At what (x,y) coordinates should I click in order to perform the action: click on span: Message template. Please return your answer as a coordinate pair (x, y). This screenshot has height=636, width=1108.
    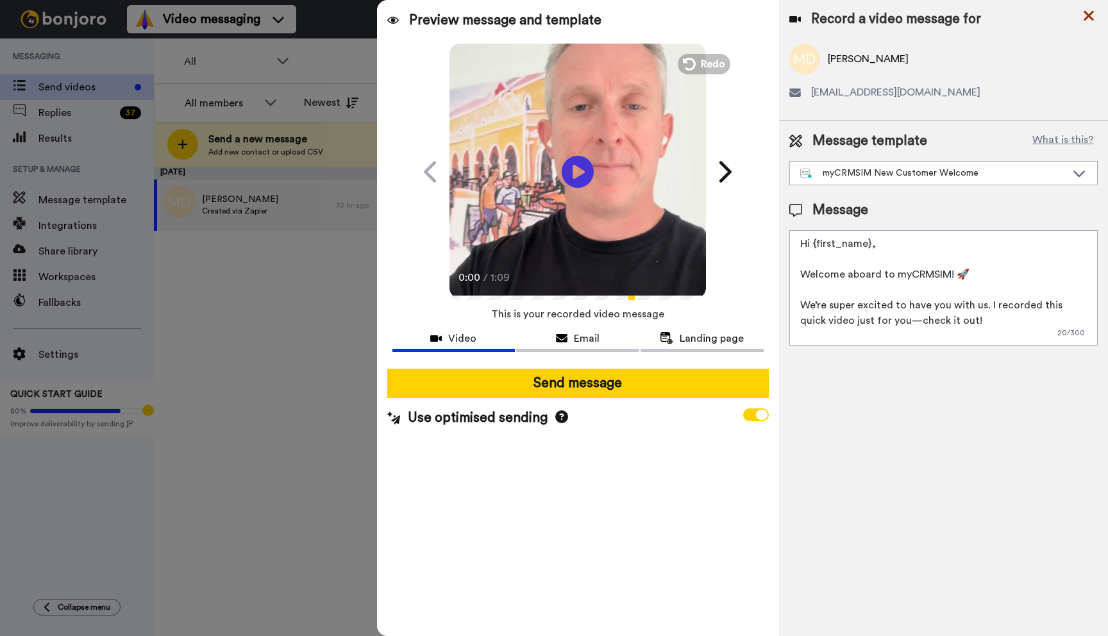
    Looking at the image, I should click on (870, 141).